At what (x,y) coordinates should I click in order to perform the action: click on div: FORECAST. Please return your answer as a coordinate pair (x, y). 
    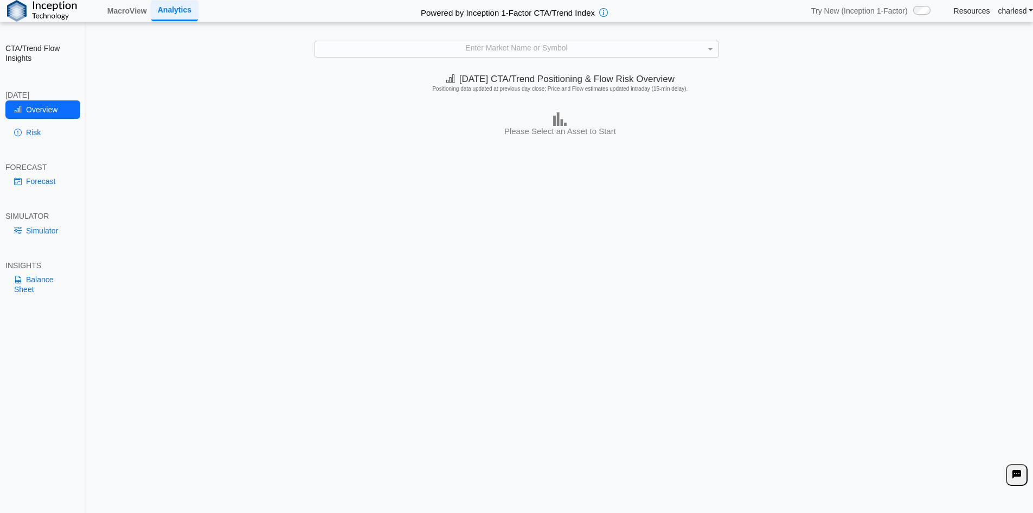
    Looking at the image, I should click on (43, 167).